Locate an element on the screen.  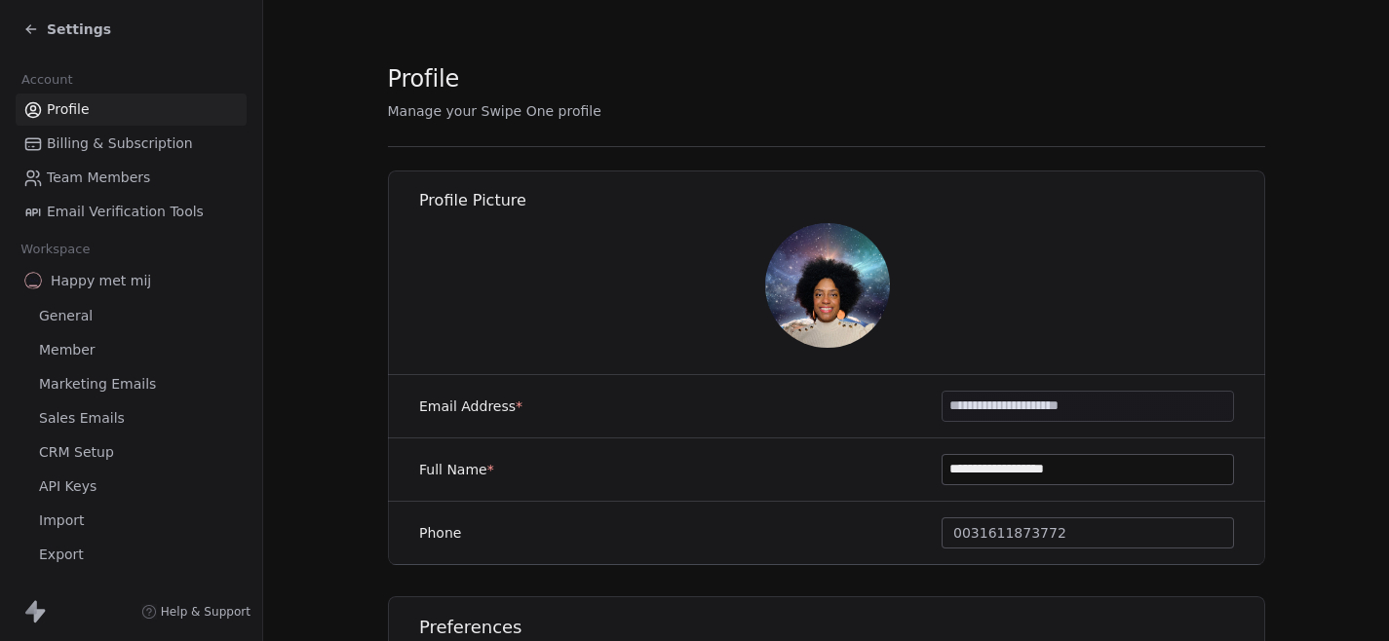
a: Help & Support is located at coordinates (196, 612).